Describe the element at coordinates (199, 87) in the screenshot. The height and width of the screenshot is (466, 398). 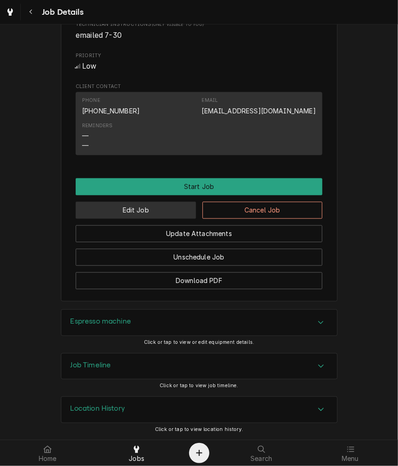
I see `span: Client Contact` at that location.